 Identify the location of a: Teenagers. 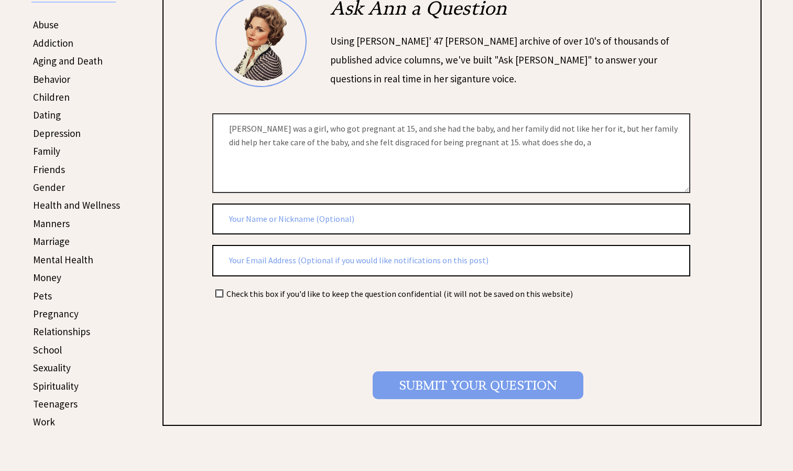
(55, 404).